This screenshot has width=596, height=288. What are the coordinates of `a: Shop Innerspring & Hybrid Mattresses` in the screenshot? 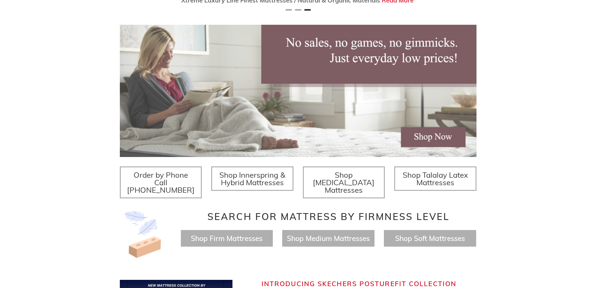 It's located at (252, 178).